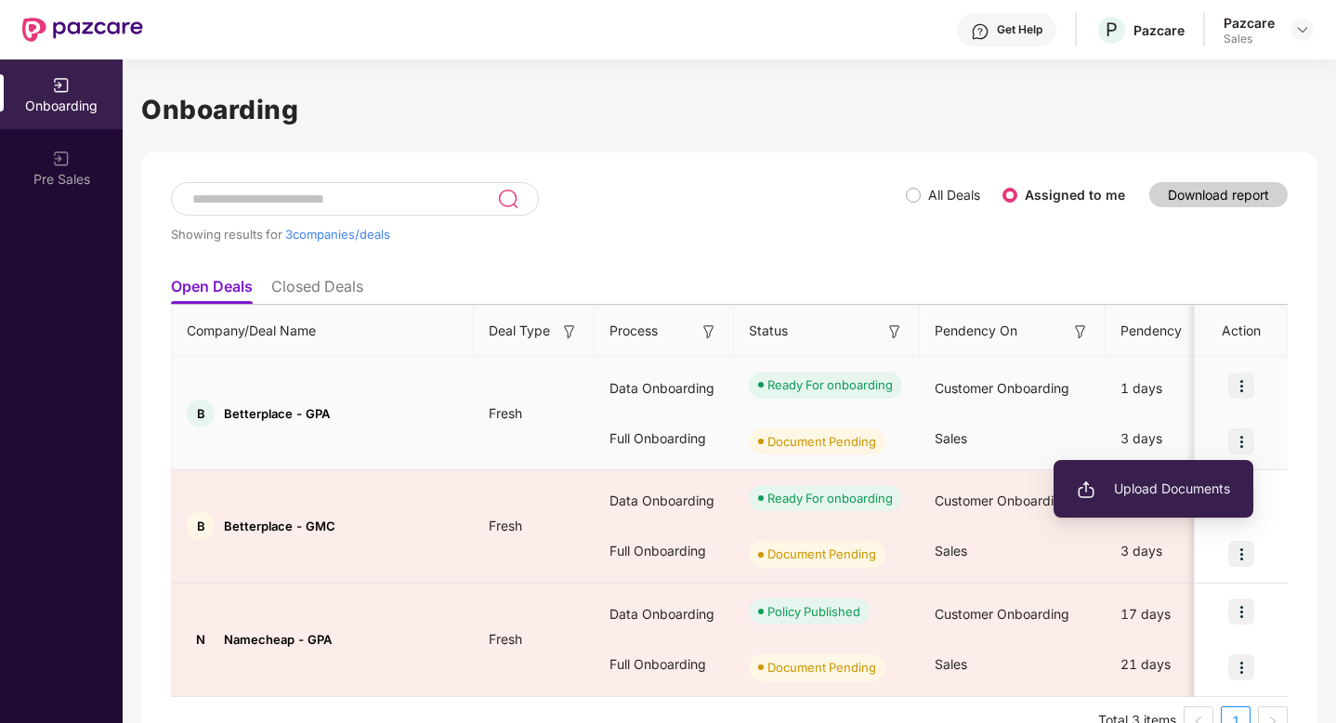 The width and height of the screenshot is (1336, 723). I want to click on div: Sales, so click(1248, 39).